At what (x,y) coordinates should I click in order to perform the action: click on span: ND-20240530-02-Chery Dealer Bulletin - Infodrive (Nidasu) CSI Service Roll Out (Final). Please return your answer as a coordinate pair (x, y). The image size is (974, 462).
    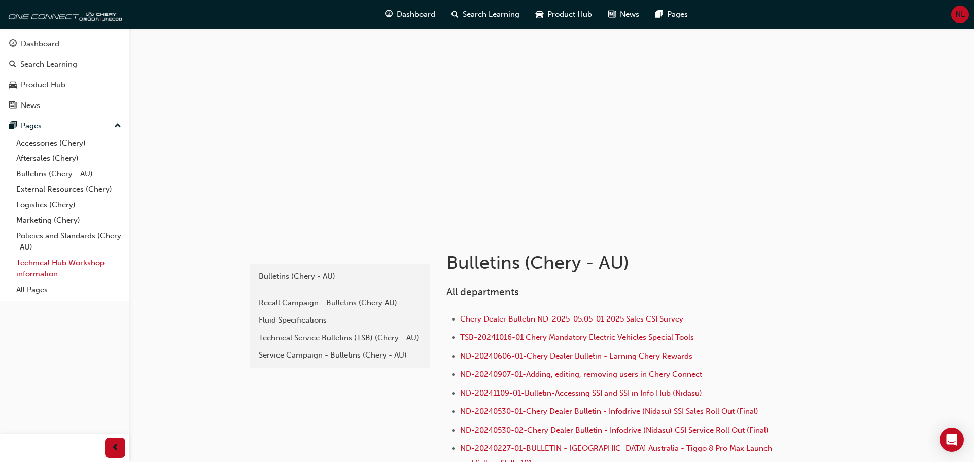
    Looking at the image, I should click on (614, 430).